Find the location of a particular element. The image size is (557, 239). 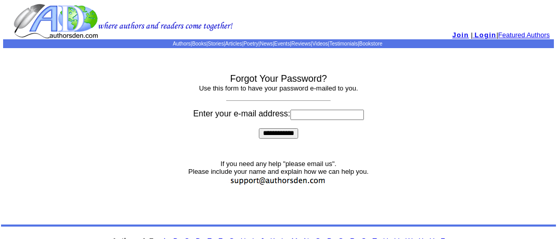

a: Join is located at coordinates (461, 35).